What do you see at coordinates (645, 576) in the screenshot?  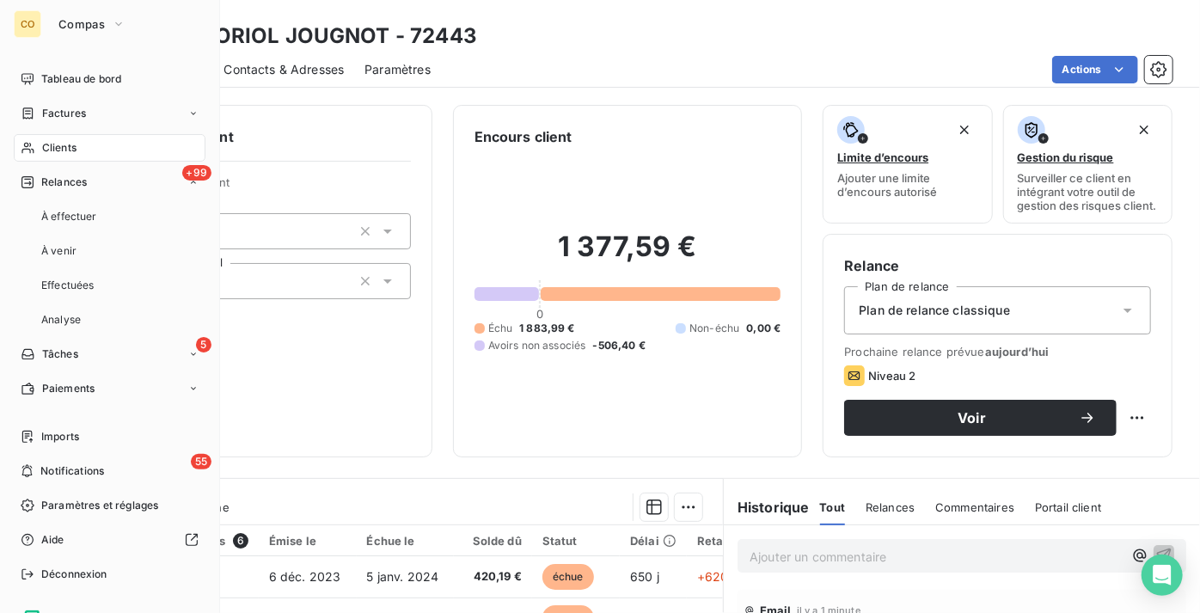 I see `span: 650 j` at bounding box center [645, 576].